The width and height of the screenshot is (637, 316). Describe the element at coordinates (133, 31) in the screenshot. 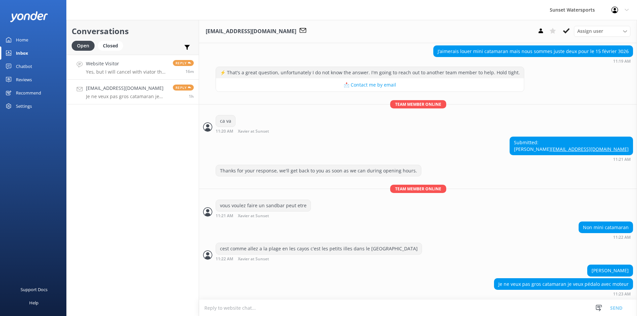

I see `h2: Conversations` at that location.